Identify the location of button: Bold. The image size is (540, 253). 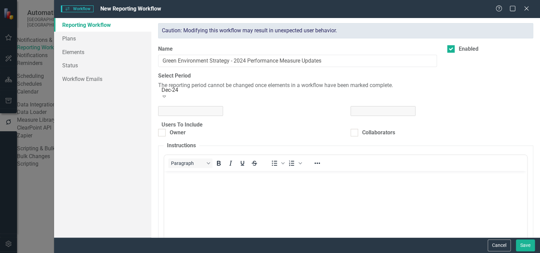
(219, 163).